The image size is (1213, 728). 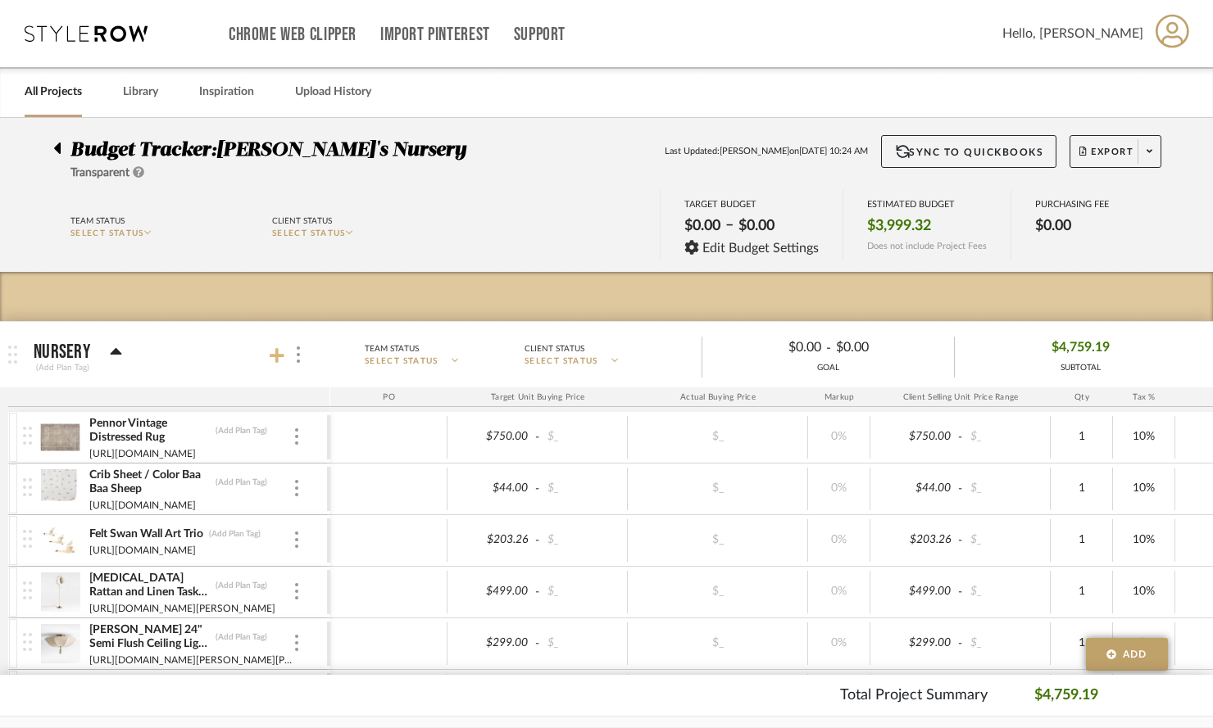 I want to click on div: Crib Sheet / Color Baa Baa Sheep, so click(x=149, y=483).